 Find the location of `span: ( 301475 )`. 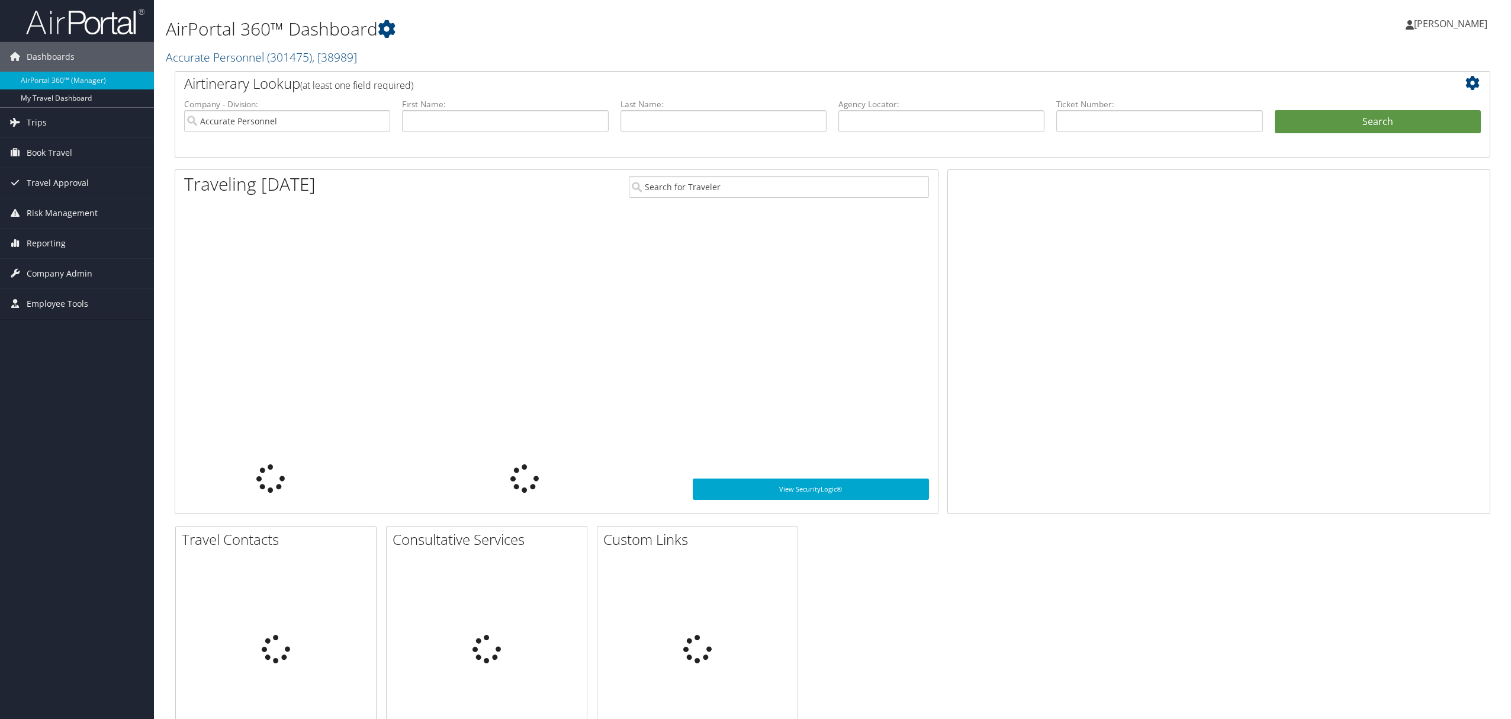

span: ( 301475 ) is located at coordinates (290, 57).